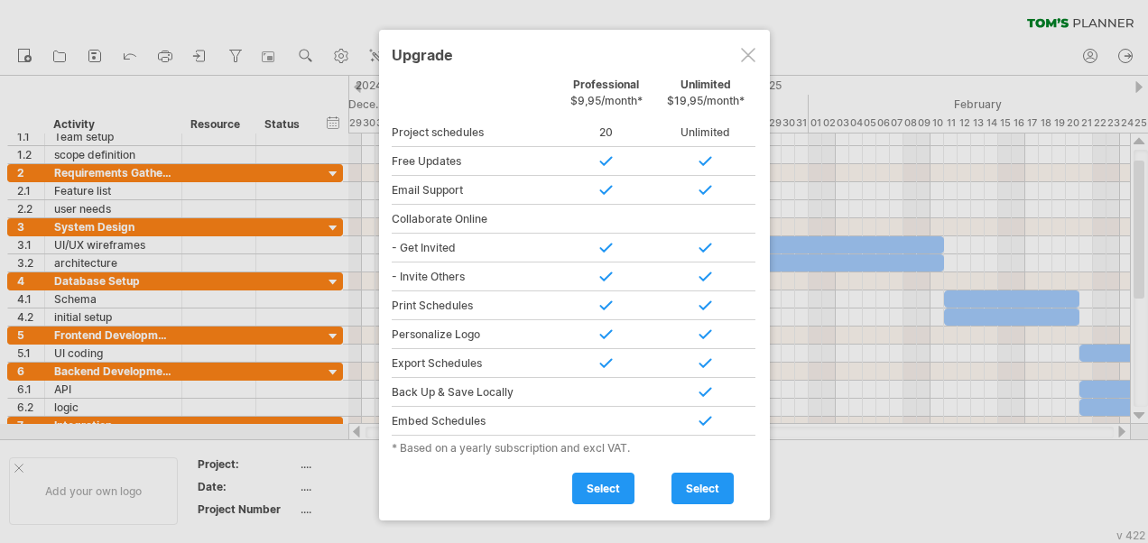 The width and height of the screenshot is (1148, 543). Describe the element at coordinates (474, 421) in the screenshot. I see `div: Embed Schedules` at that location.